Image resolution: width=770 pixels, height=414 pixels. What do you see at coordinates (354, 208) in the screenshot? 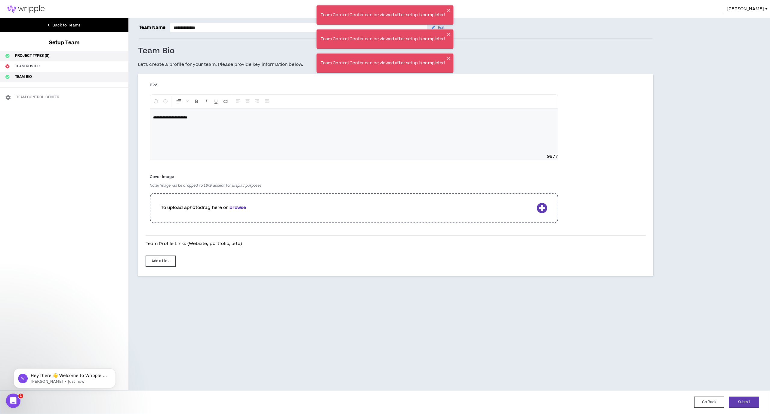
I see `div: To upload aphotodrag here orbrowse` at bounding box center [354, 208].